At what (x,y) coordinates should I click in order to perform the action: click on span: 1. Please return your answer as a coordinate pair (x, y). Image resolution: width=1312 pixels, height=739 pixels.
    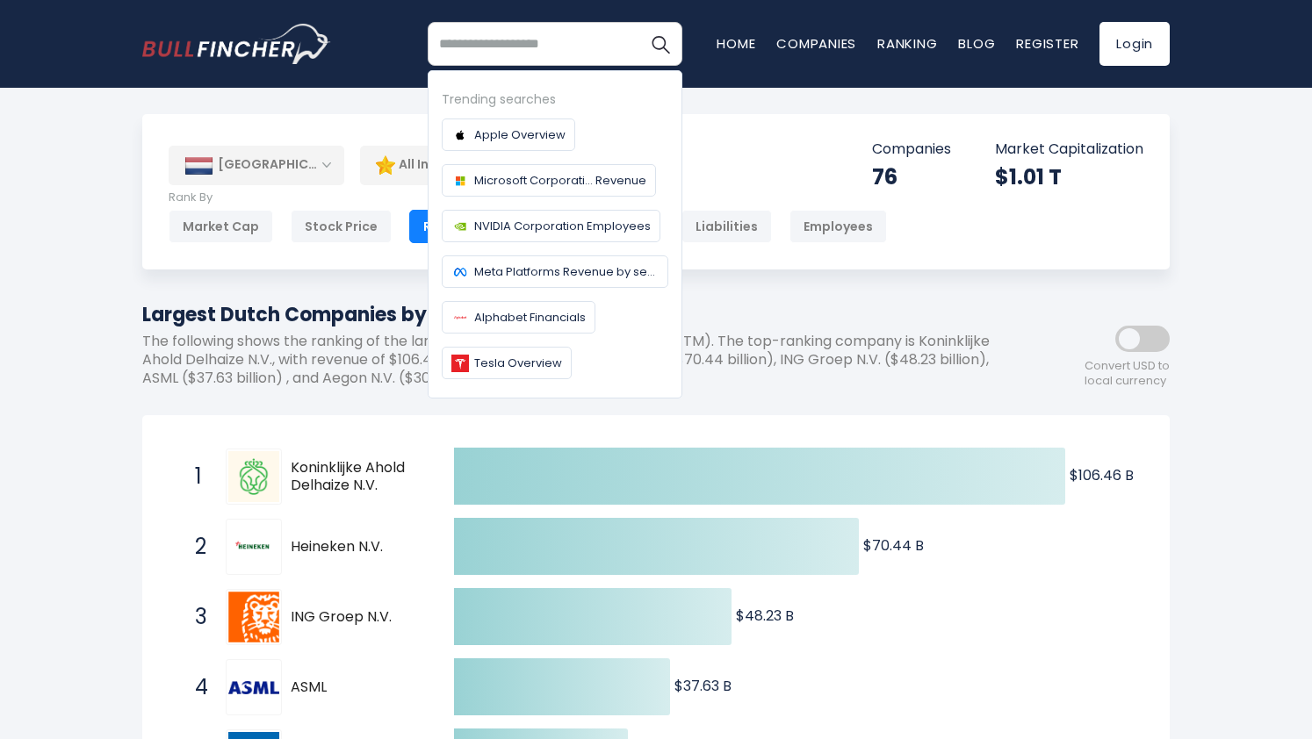
    Looking at the image, I should click on (195, 477).